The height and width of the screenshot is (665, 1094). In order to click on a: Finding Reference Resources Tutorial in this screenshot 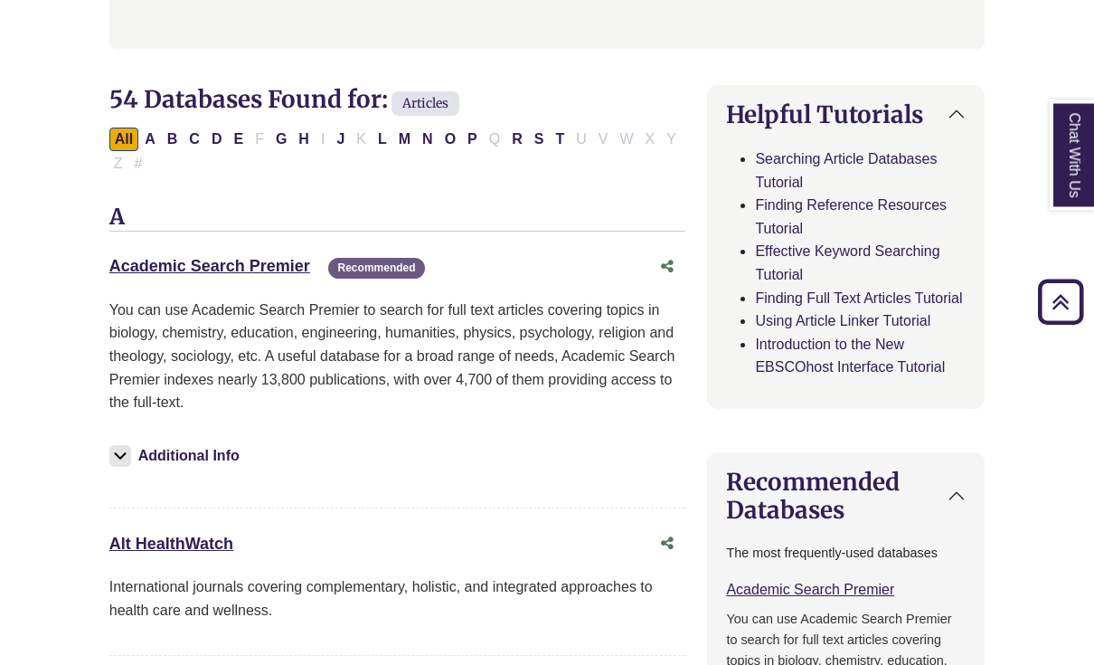, I will do `click(851, 217)`.